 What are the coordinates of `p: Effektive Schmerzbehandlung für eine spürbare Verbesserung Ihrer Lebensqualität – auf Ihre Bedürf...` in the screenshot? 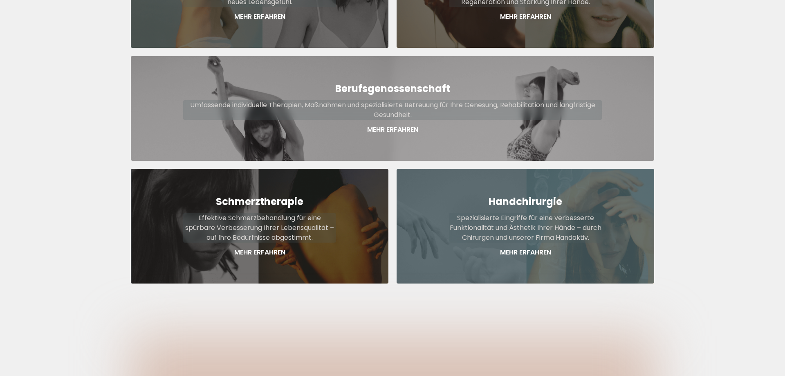 It's located at (259, 228).